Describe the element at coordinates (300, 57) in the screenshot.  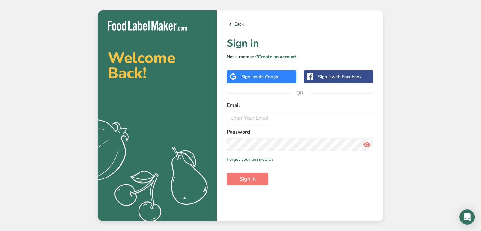
I see `p: Not a member?` at that location.